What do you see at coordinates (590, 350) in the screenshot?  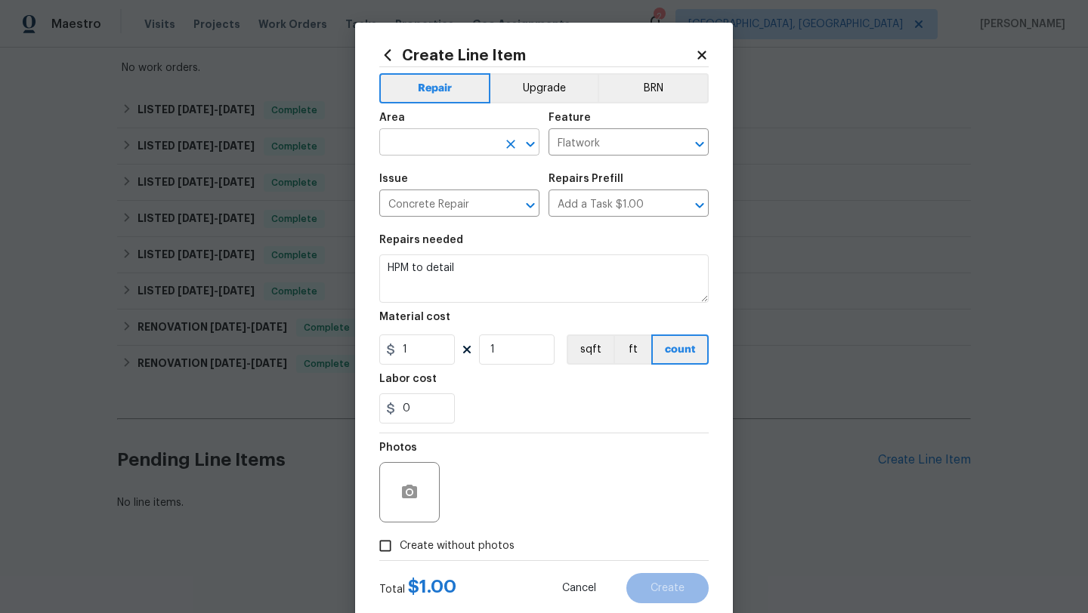 I see `button: sqft` at bounding box center [590, 350].